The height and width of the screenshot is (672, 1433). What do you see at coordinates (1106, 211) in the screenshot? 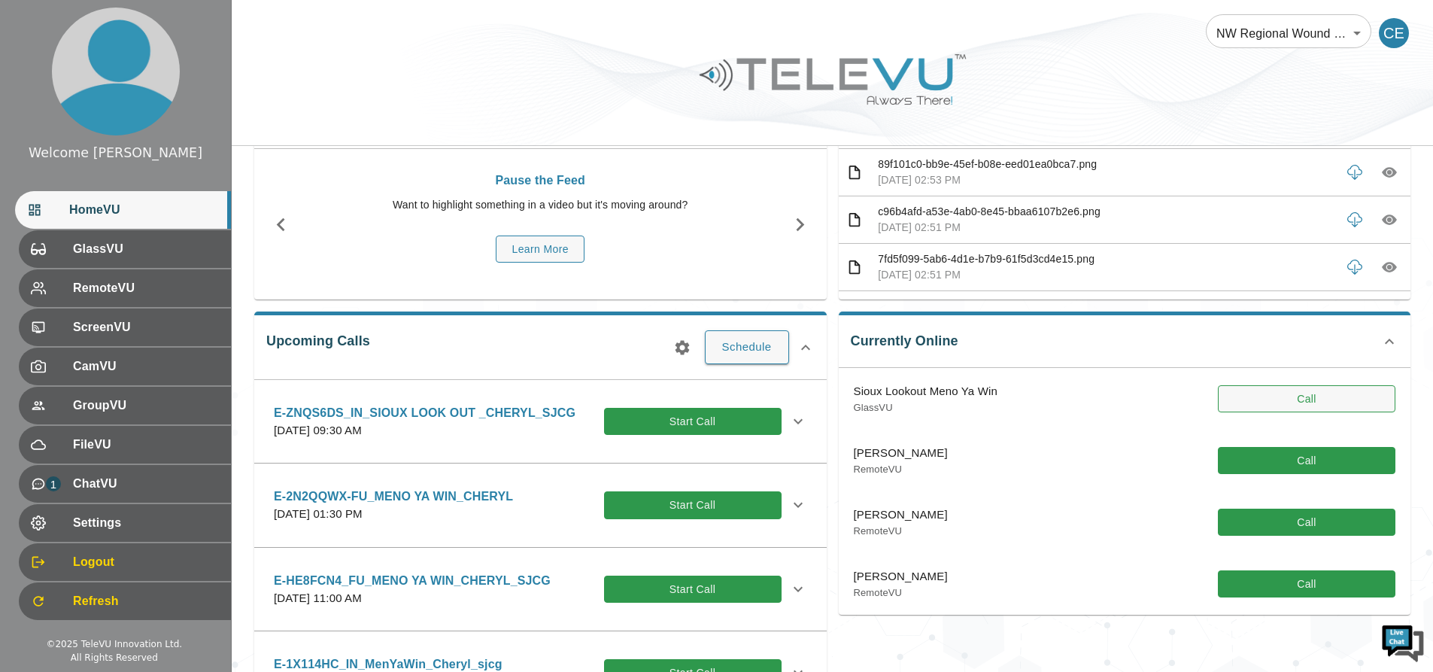
I see `p: c96b4afd-a53e-4ab0-8e45-bbaa6107b2e6.png` at bounding box center [1106, 211].